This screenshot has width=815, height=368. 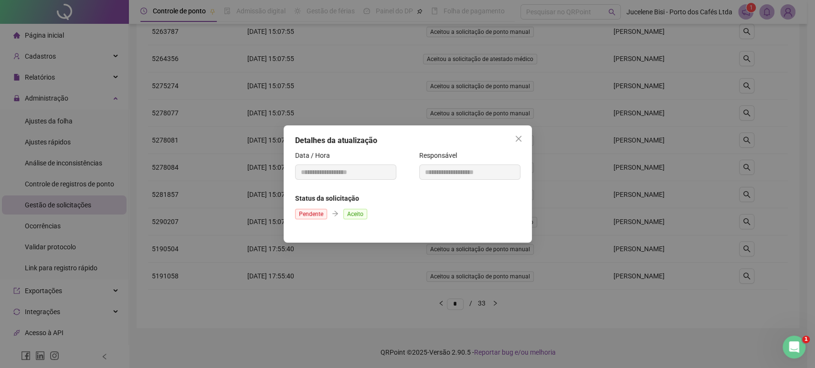 I want to click on div: Detalhes da atualização, so click(x=408, y=141).